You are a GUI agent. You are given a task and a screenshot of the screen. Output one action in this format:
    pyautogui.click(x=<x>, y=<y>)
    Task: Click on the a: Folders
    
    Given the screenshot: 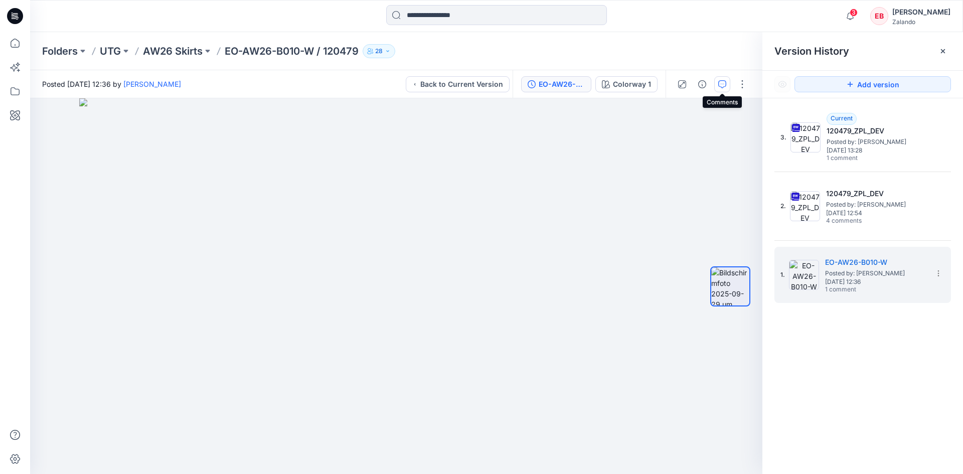 What is the action you would take?
    pyautogui.click(x=60, y=51)
    